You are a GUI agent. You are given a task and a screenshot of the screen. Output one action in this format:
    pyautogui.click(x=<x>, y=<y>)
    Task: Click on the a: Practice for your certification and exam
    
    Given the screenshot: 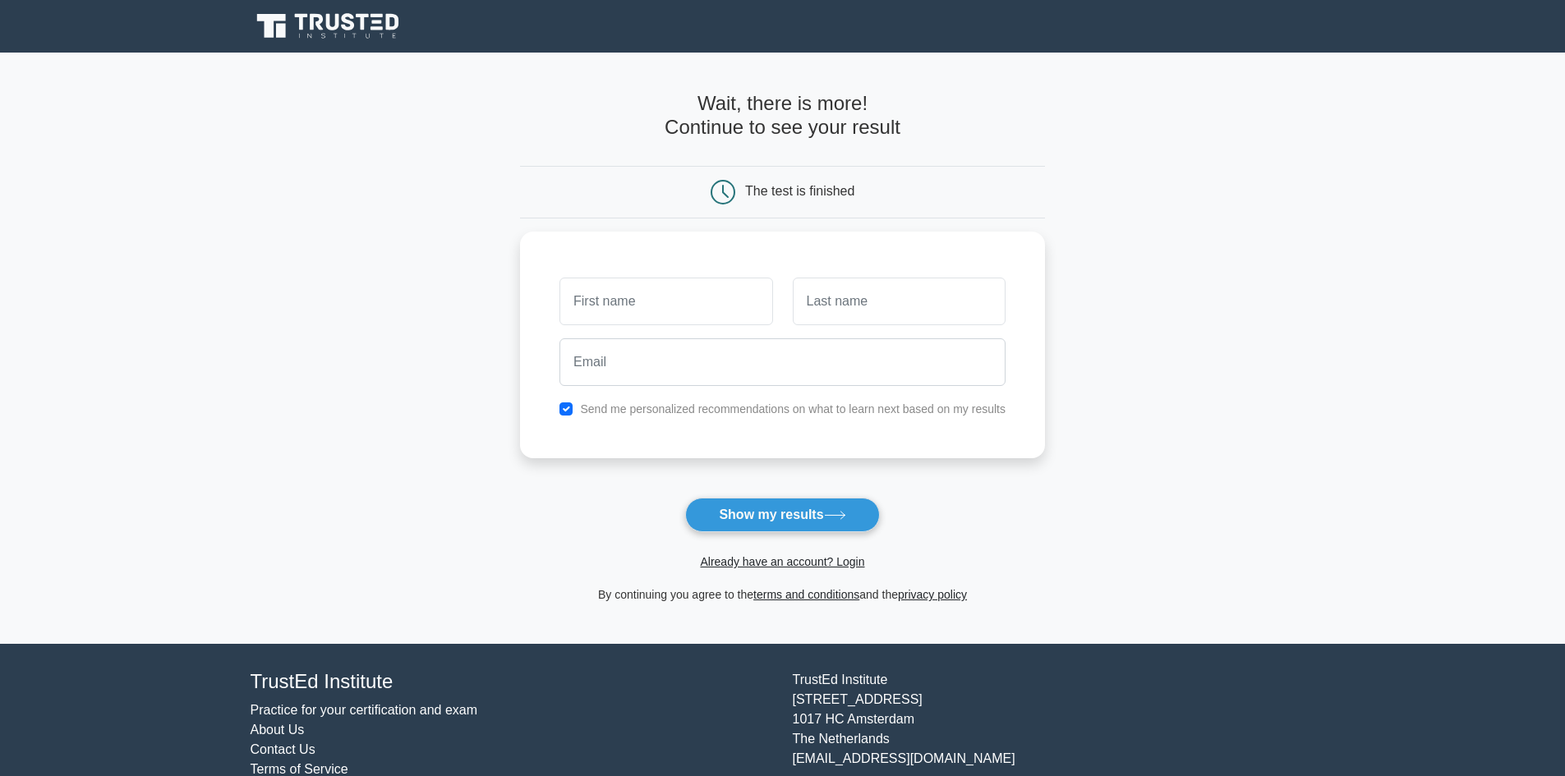 What is the action you would take?
    pyautogui.click(x=364, y=710)
    